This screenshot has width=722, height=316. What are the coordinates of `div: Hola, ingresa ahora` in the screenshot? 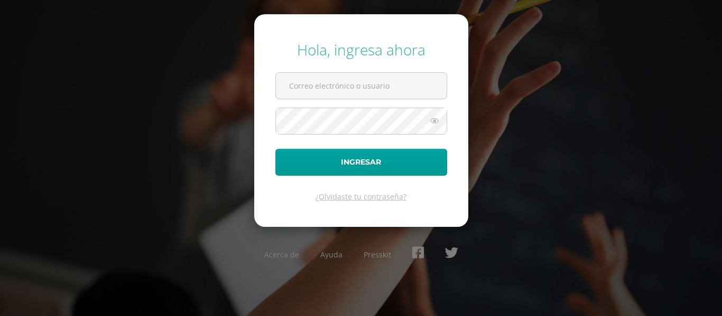 It's located at (361, 50).